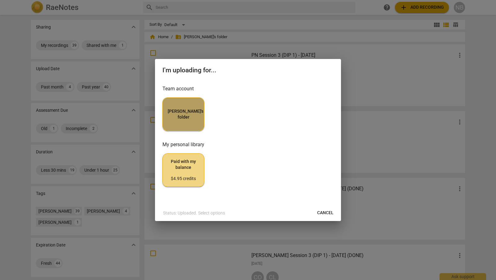 This screenshot has width=496, height=280. What do you see at coordinates (248, 144) in the screenshot?
I see `h3: My personal library` at bounding box center [248, 144].